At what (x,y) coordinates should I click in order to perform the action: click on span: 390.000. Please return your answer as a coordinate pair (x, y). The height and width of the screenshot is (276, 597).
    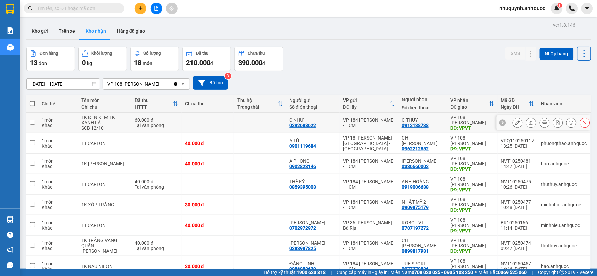
    Looking at the image, I should click on (250, 62).